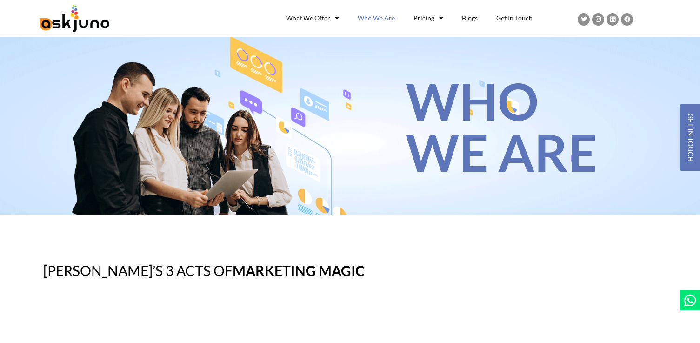  What do you see at coordinates (515, 18) in the screenshot?
I see `a: Get In Touch` at bounding box center [515, 18].